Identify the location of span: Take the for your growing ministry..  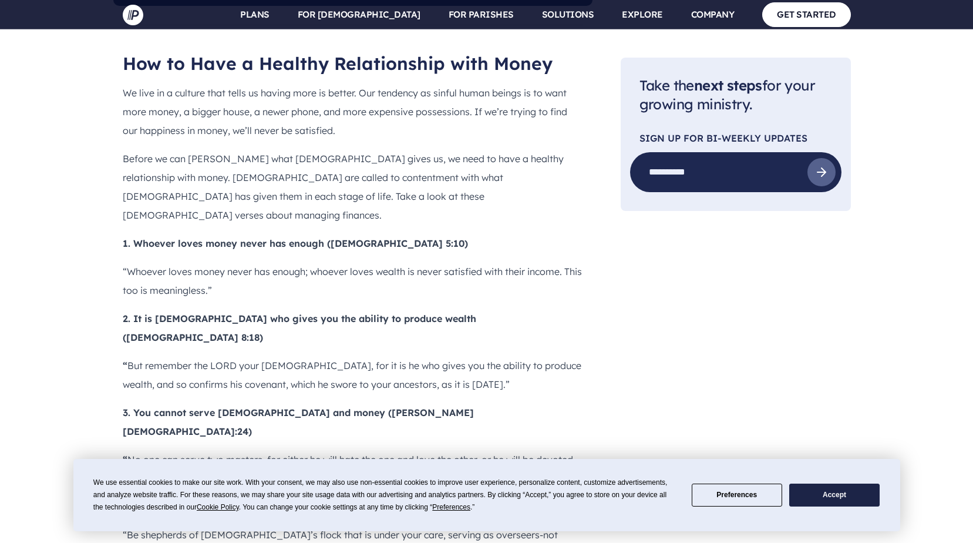
(727, 95).